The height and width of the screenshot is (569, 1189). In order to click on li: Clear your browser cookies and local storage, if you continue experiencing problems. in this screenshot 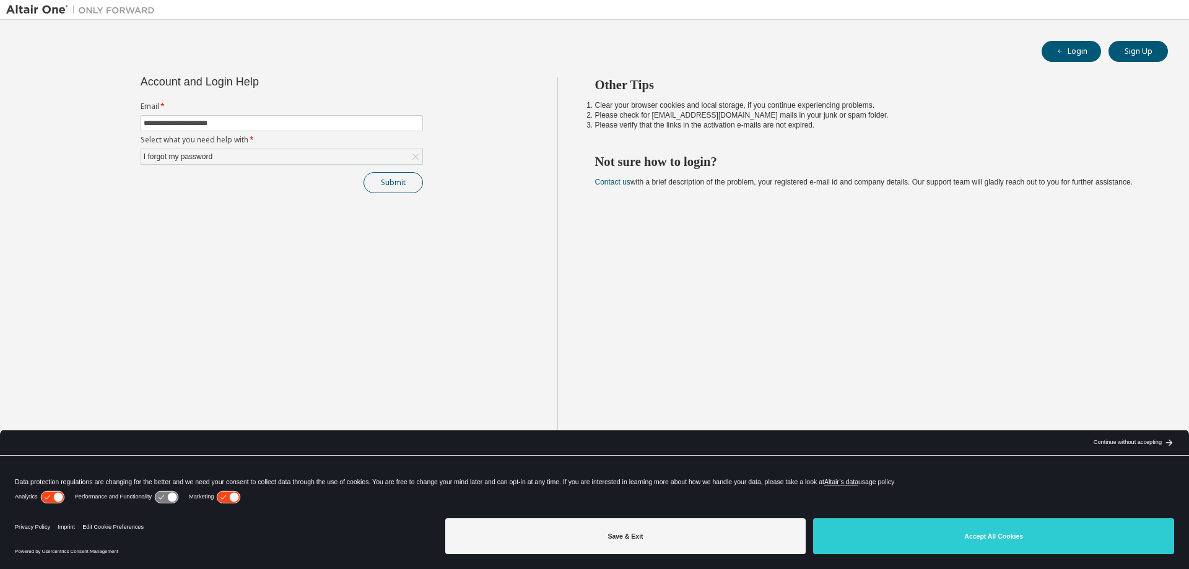, I will do `click(871, 105)`.